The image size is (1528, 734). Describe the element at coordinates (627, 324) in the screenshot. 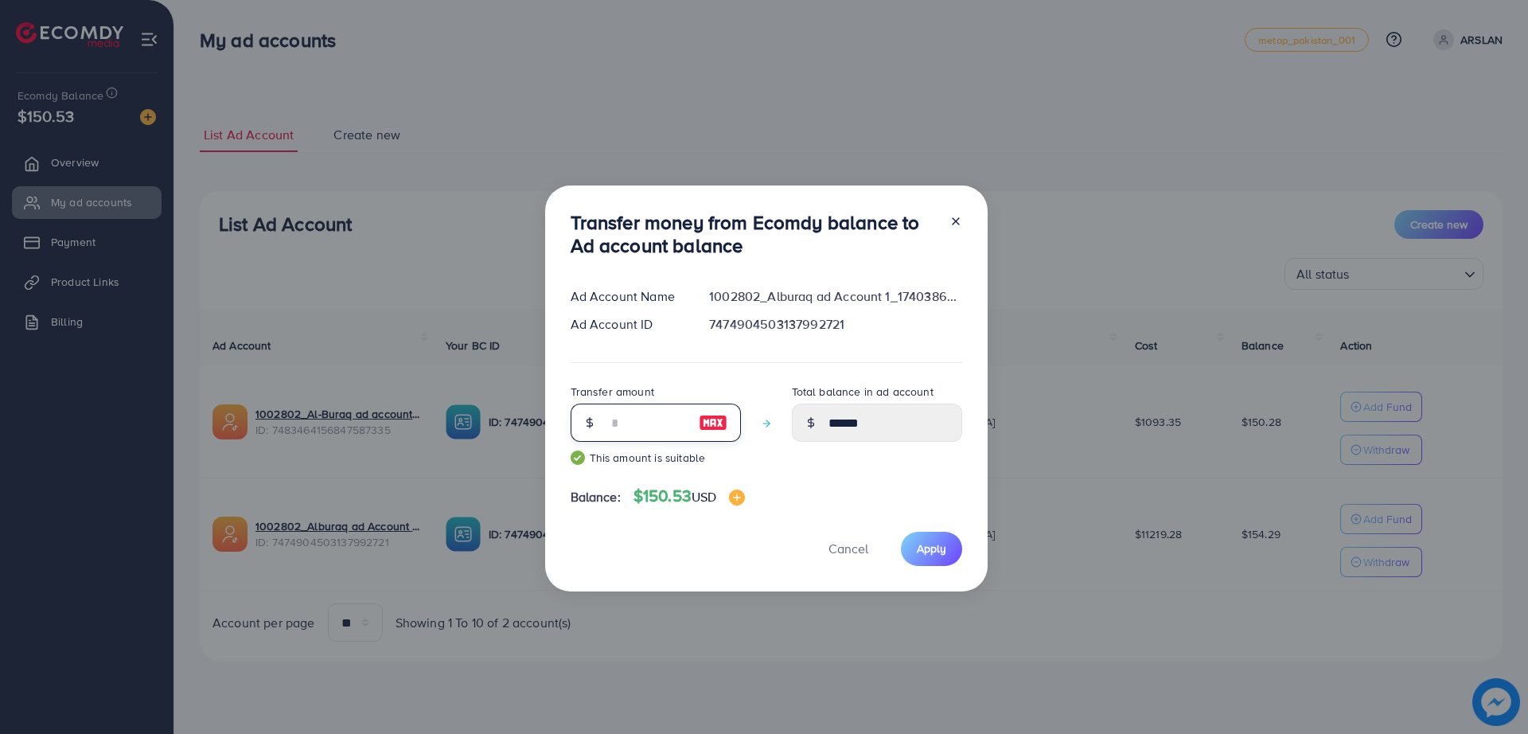

I see `div: Ad Account ID` at that location.